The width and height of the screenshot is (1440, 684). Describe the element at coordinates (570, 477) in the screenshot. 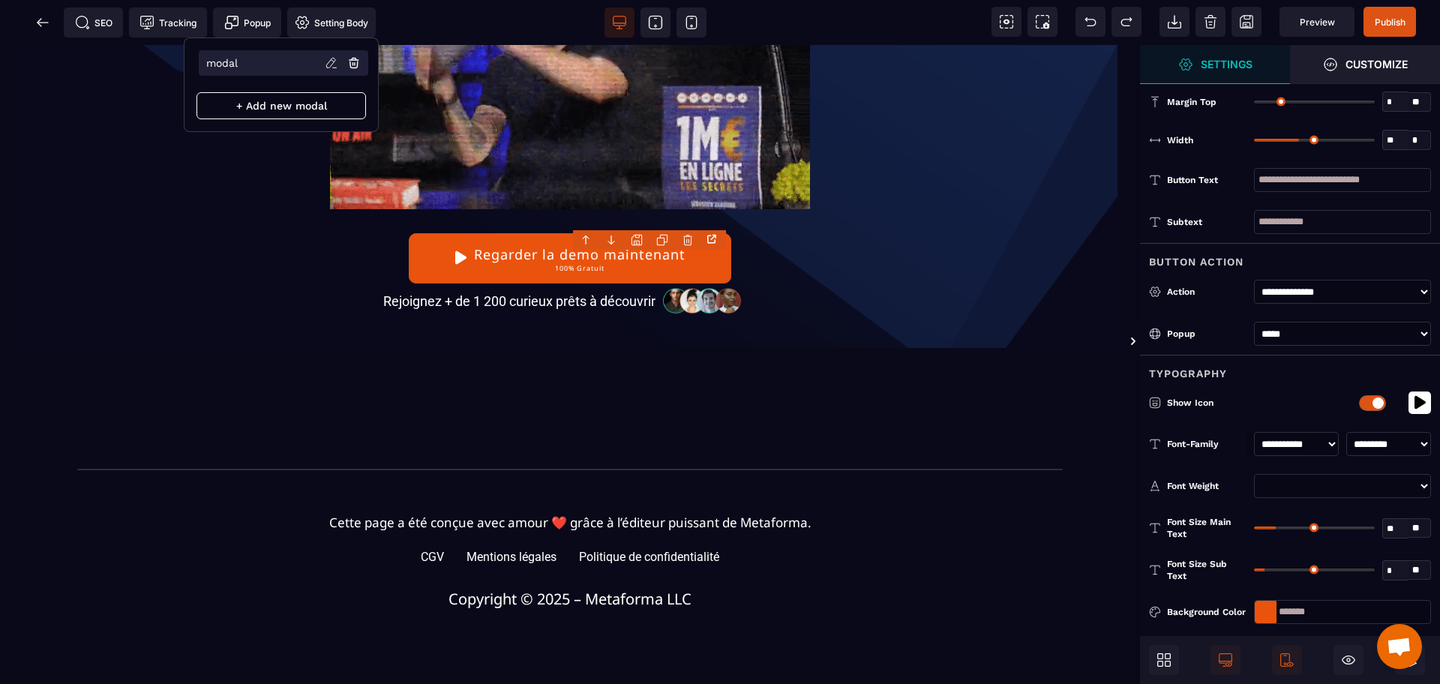

I see `text: Cette page a été conçue avec amour ❤️ grâce à l’éditeur puissant de Metaforma.` at that location.